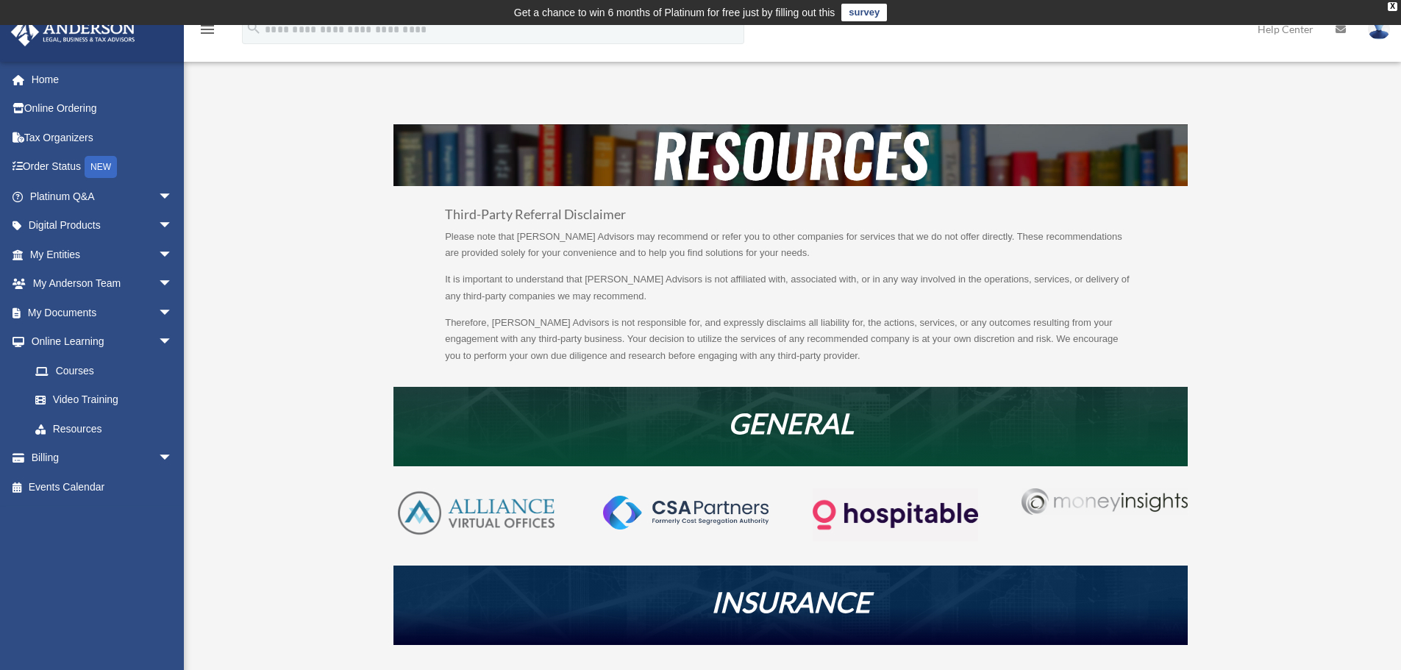 The width and height of the screenshot is (1401, 670). What do you see at coordinates (102, 109) in the screenshot?
I see `a: Online Ordering` at bounding box center [102, 109].